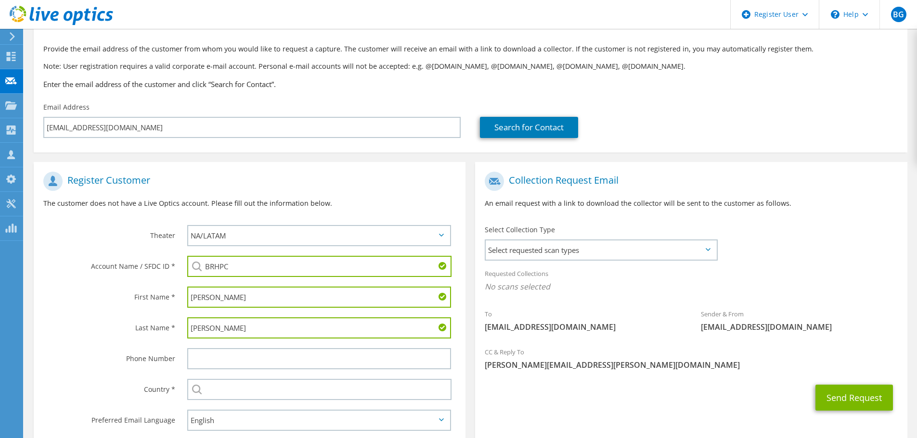 This screenshot has height=438, width=917. What do you see at coordinates (690, 281) in the screenshot?
I see `div: Requested Collections` at bounding box center [690, 281].